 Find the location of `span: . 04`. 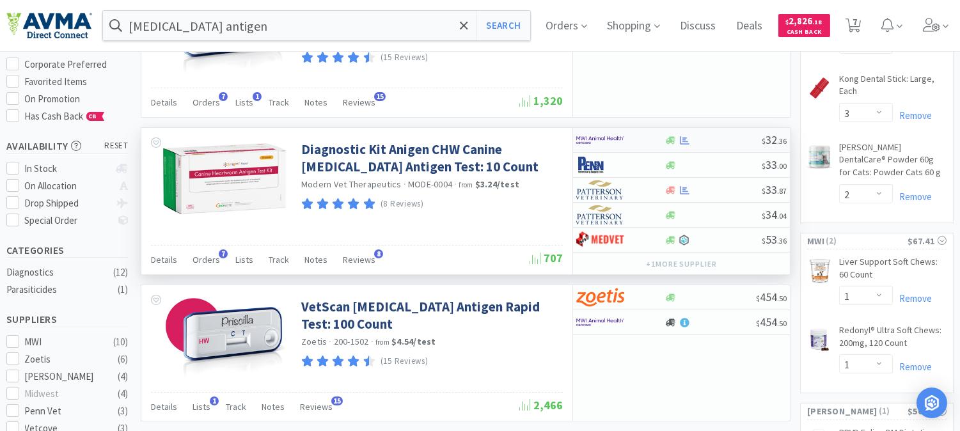

span: . 04 is located at coordinates (781, 215).